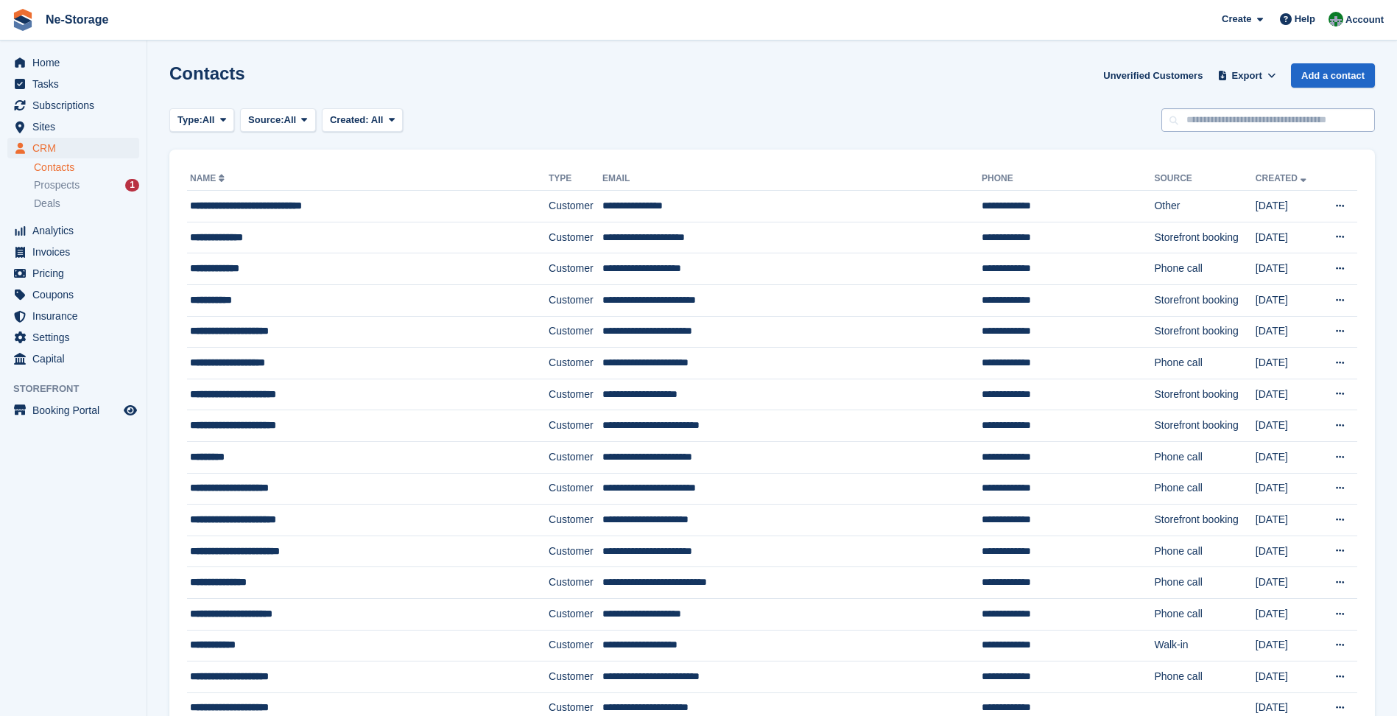 The image size is (1397, 716). I want to click on a: Preview store, so click(130, 410).